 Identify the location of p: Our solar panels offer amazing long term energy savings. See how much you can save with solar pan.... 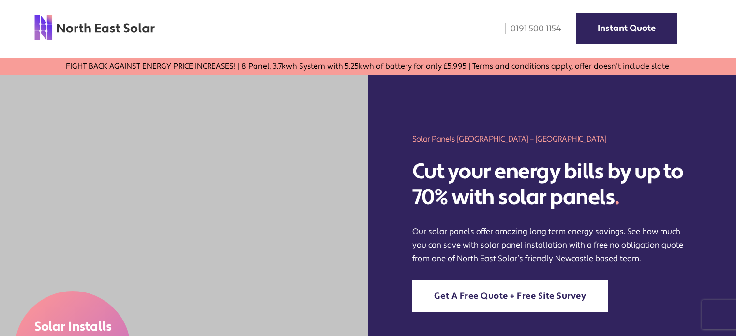
(552, 245).